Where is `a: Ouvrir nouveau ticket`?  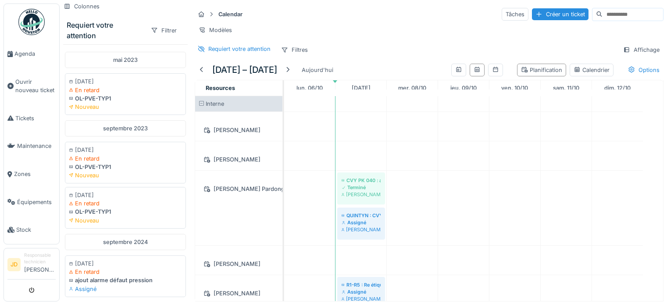 a: Ouvrir nouveau ticket is located at coordinates (32, 86).